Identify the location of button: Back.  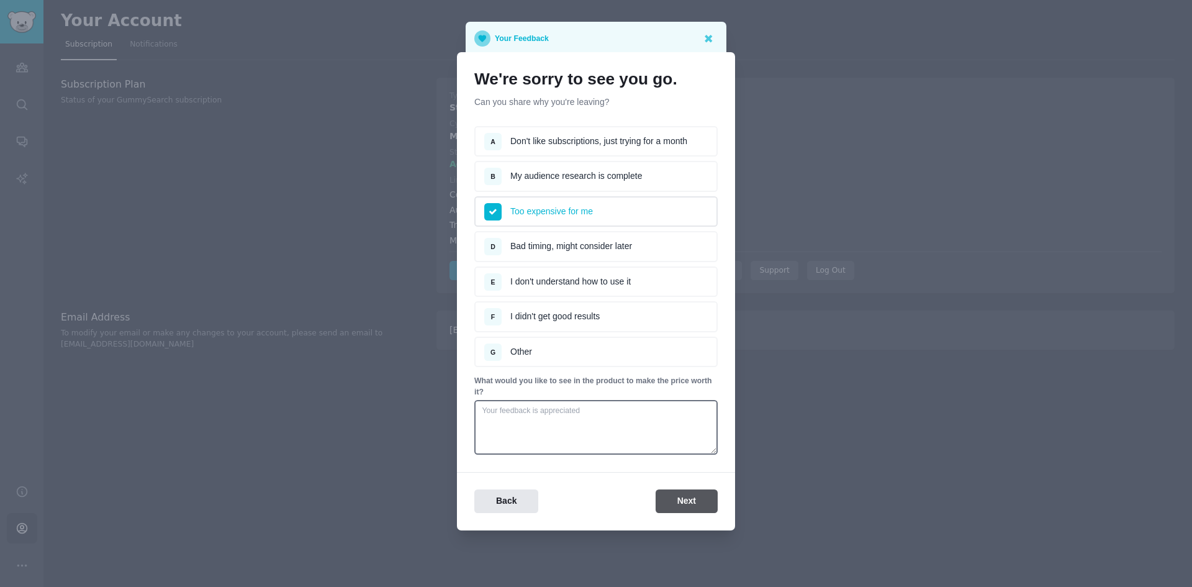
(506, 501).